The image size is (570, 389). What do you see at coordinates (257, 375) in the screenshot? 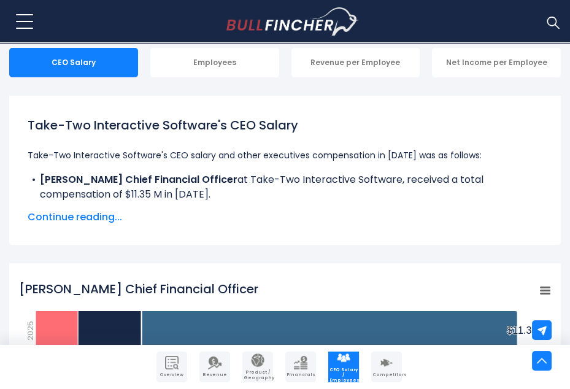
I see `span: Product / Geography` at bounding box center [257, 375].